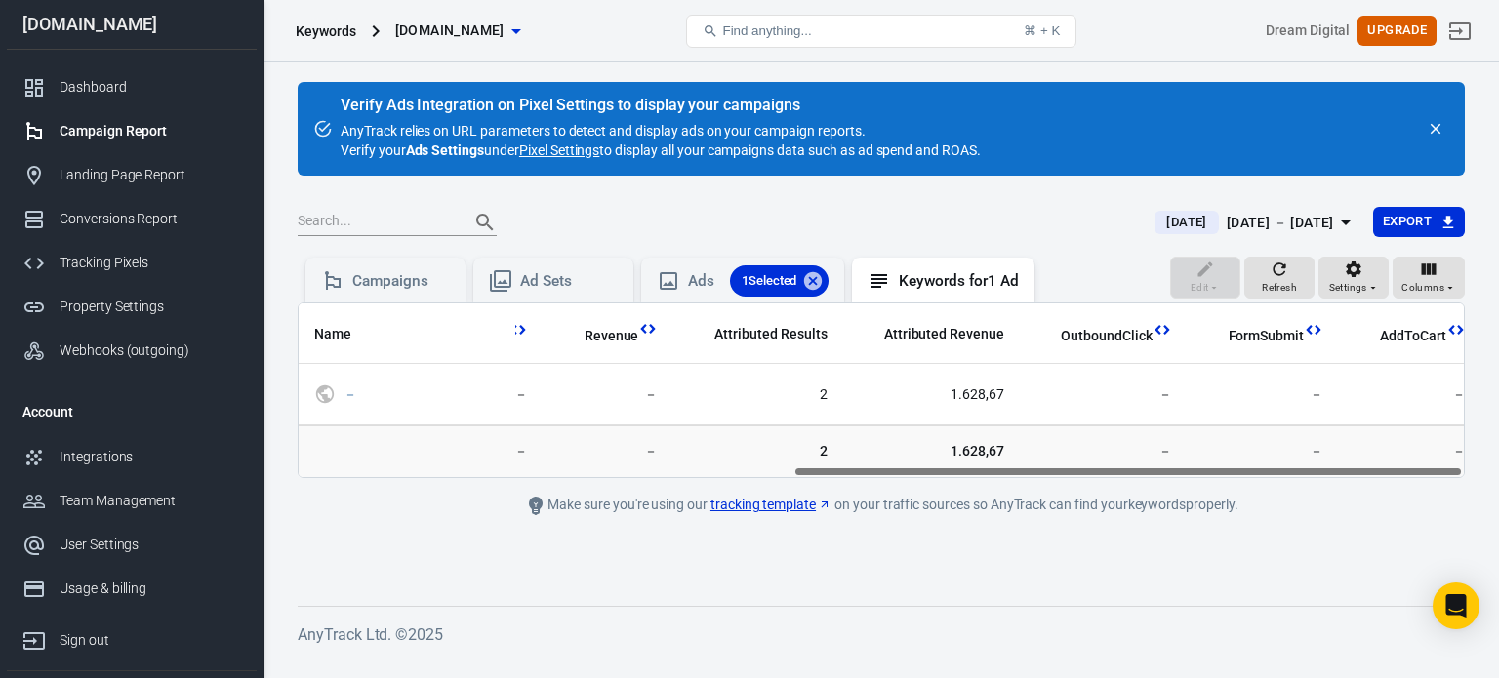 The height and width of the screenshot is (678, 1499). What do you see at coordinates (881, 31) in the screenshot?
I see `button: Find anything...⌘ + K` at bounding box center [881, 31].